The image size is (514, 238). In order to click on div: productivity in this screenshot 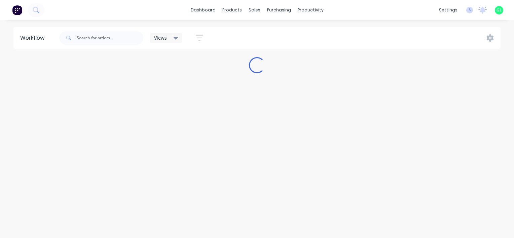, I will do `click(311, 10)`.